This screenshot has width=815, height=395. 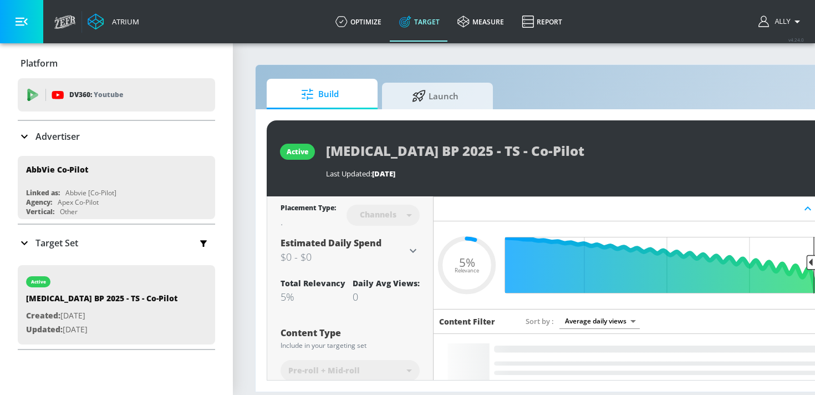 I want to click on div: Platform, so click(x=116, y=63).